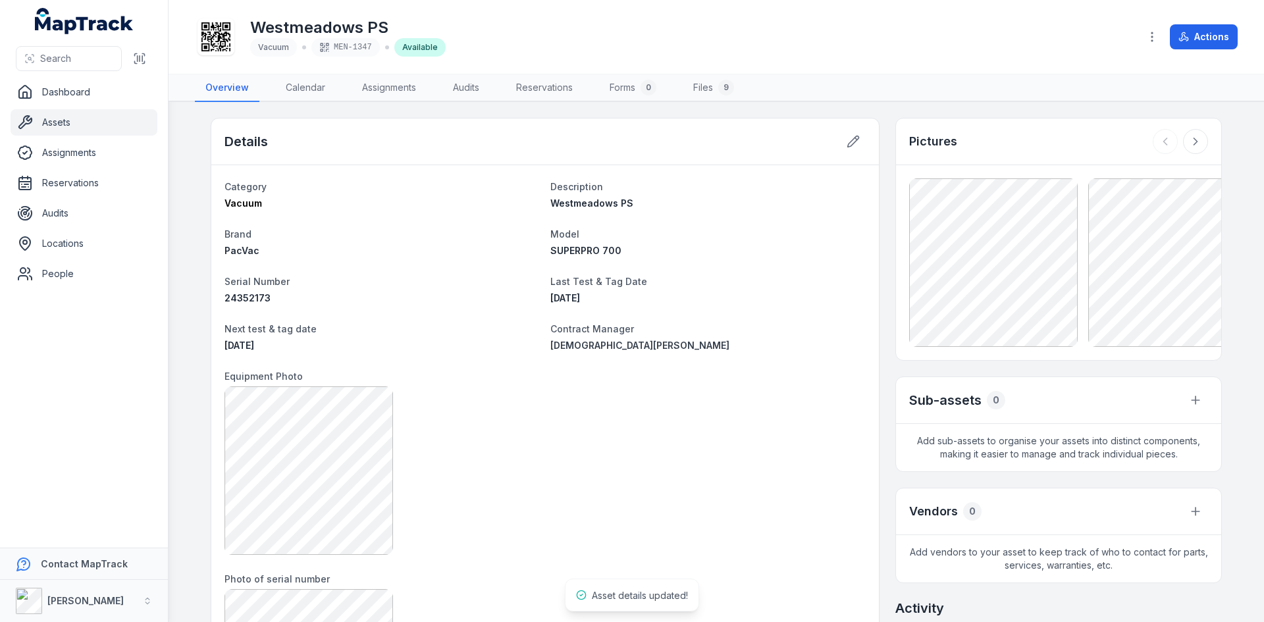 The height and width of the screenshot is (622, 1264). I want to click on span: Category, so click(246, 186).